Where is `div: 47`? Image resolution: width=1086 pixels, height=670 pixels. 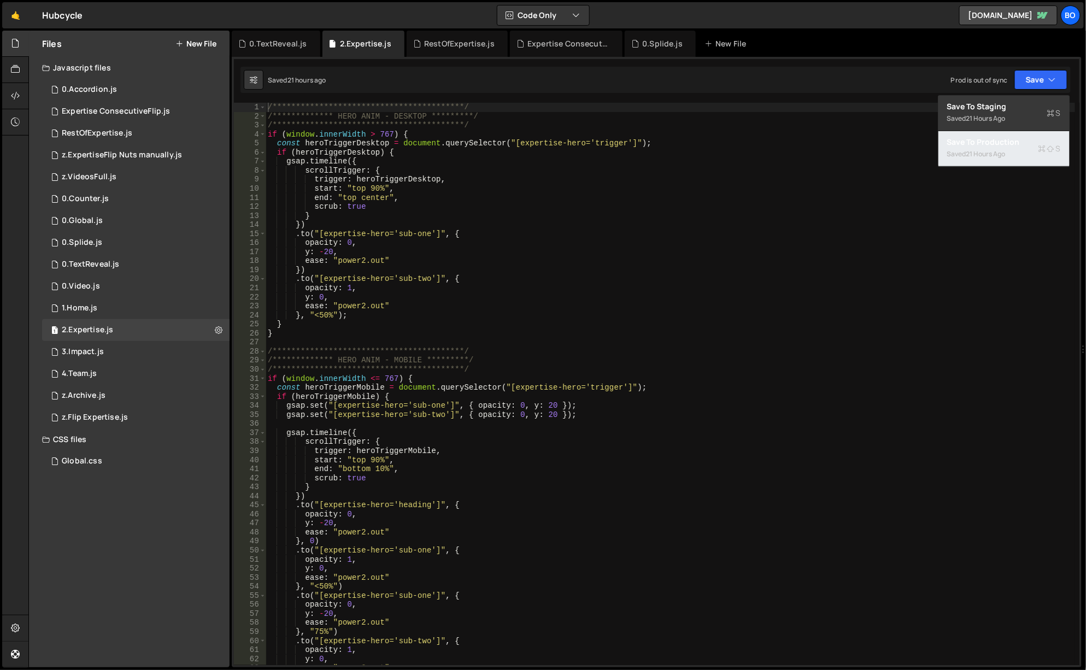
div: 47 is located at coordinates (250, 523).